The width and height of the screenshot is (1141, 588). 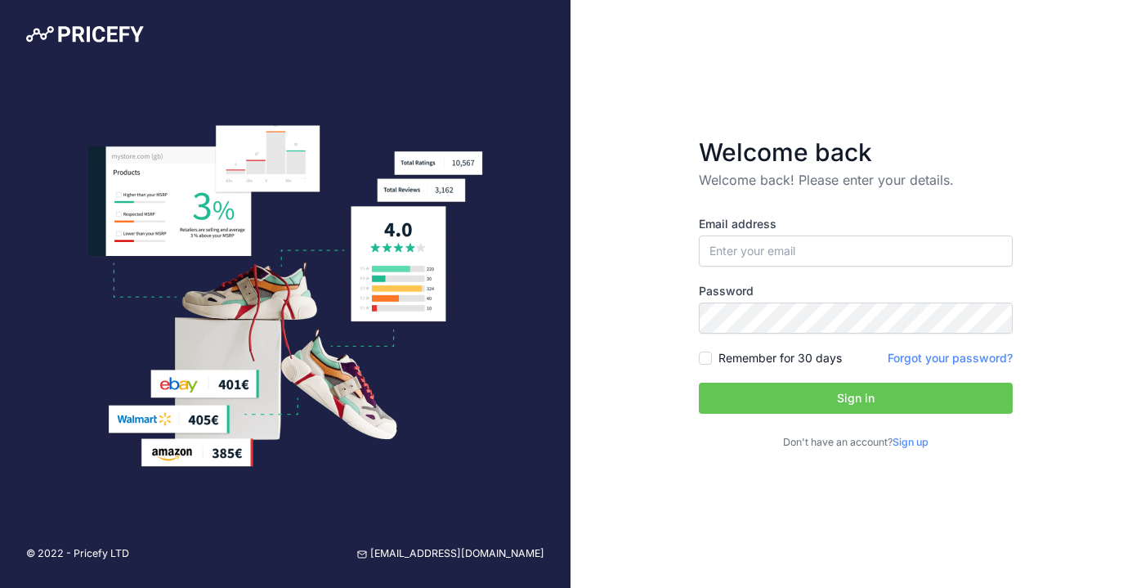 What do you see at coordinates (856, 291) in the screenshot?
I see `label: Password` at bounding box center [856, 291].